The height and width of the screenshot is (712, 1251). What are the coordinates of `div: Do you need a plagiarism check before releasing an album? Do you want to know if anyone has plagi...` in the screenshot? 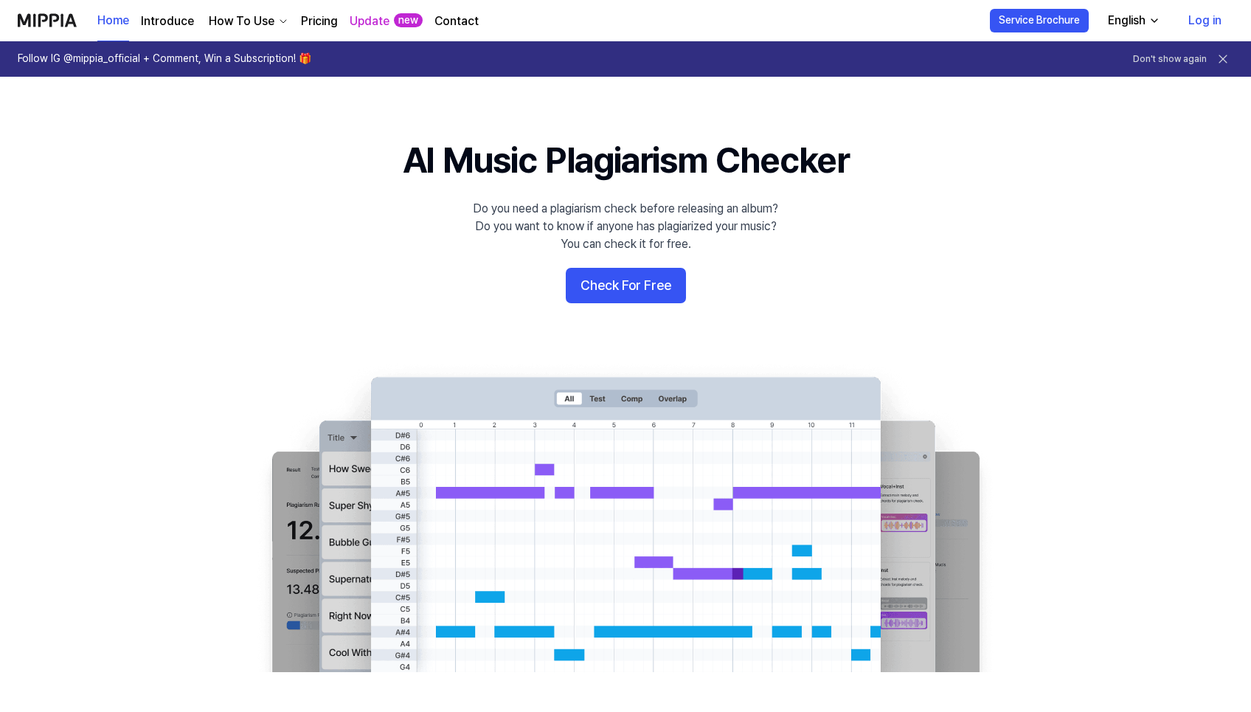 It's located at (625, 226).